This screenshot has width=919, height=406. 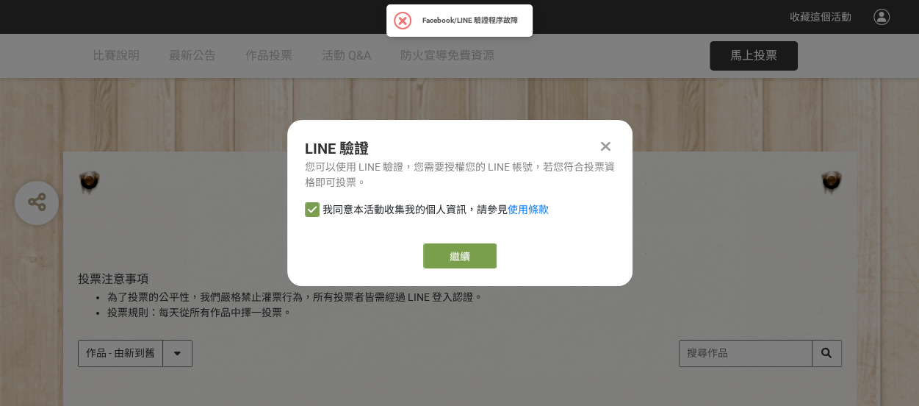 I want to click on span: 馬上投票, so click(x=754, y=55).